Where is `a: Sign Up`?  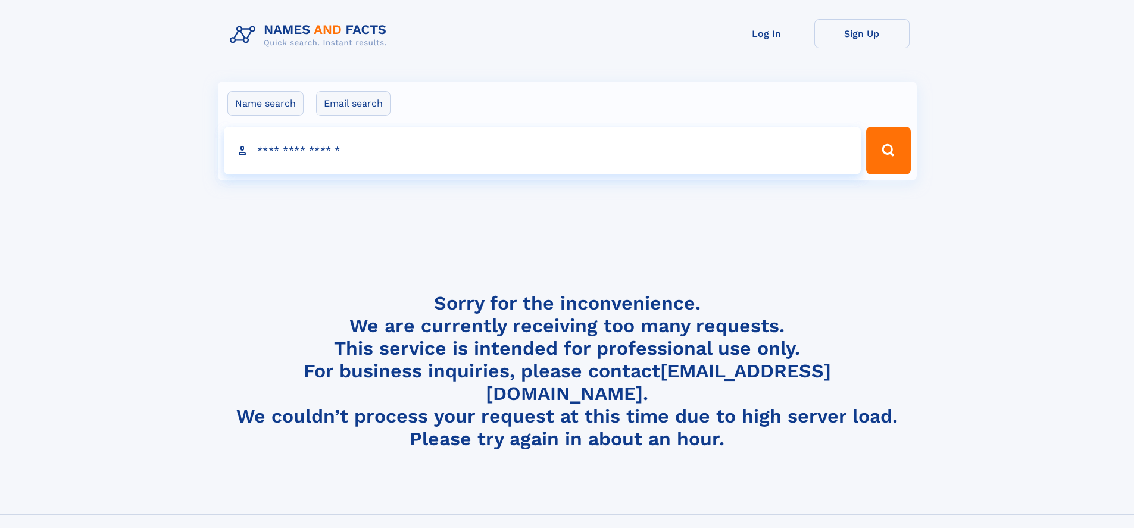 a: Sign Up is located at coordinates (862, 33).